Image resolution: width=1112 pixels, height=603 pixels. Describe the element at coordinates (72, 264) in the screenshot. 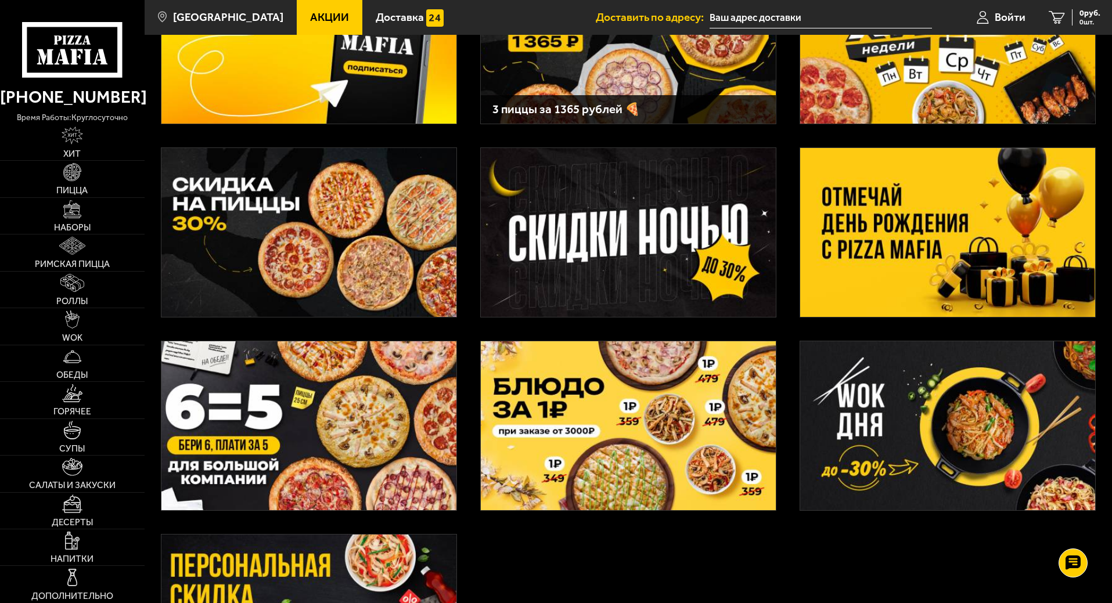

I see `span: Римская пицца` at that location.